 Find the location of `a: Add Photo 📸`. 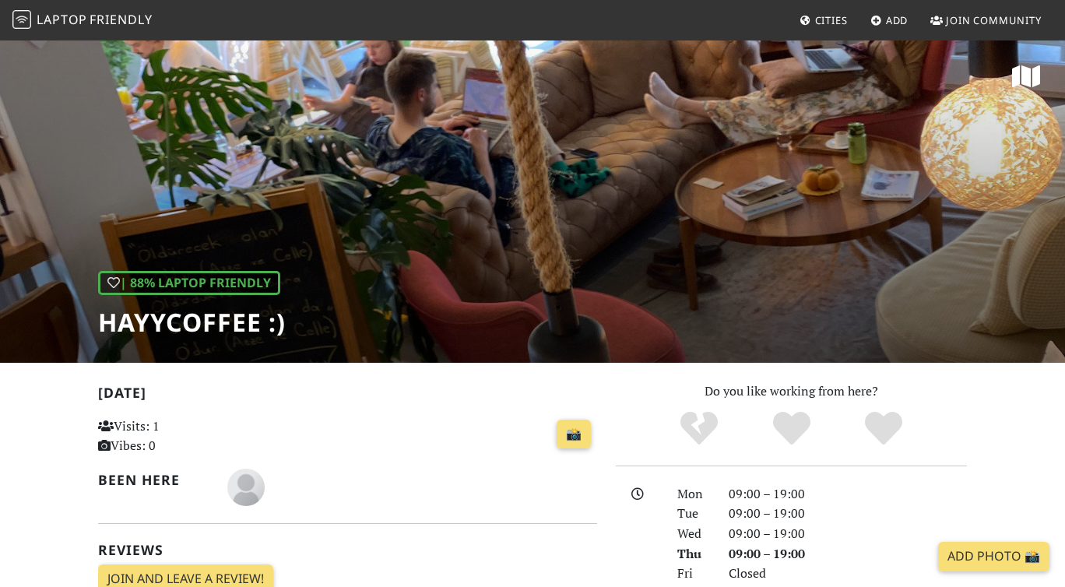

a: Add Photo 📸 is located at coordinates (993, 557).